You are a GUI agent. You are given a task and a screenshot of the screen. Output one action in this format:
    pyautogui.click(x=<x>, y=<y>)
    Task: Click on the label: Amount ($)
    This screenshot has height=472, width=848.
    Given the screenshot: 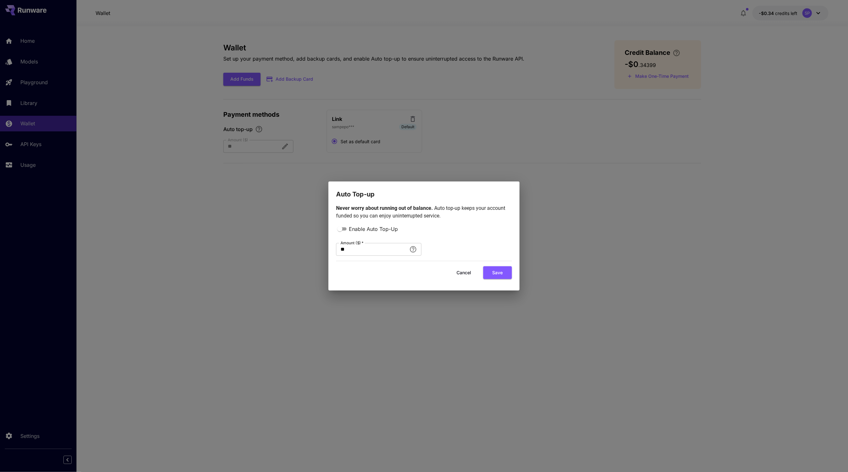 What is the action you would take?
    pyautogui.click(x=352, y=243)
    